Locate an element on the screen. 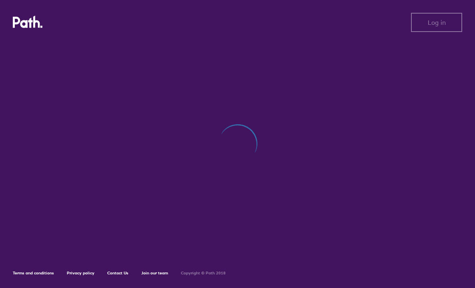  a: Terms and conditions is located at coordinates (33, 273).